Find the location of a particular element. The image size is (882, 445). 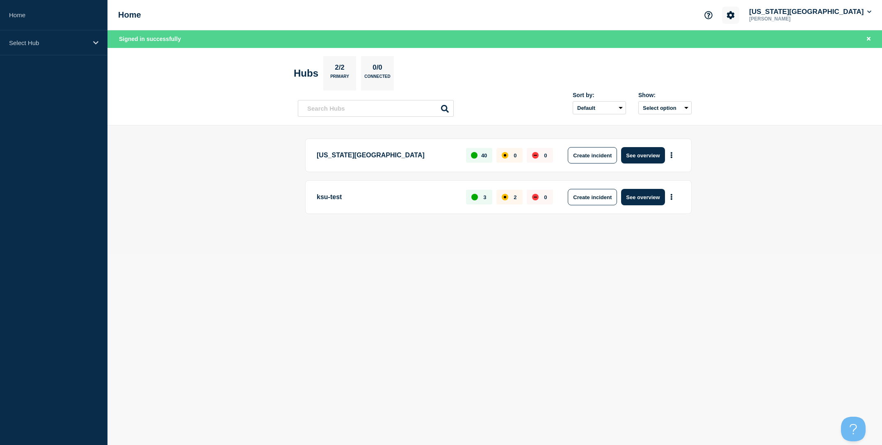

p: 2 is located at coordinates (515, 197).